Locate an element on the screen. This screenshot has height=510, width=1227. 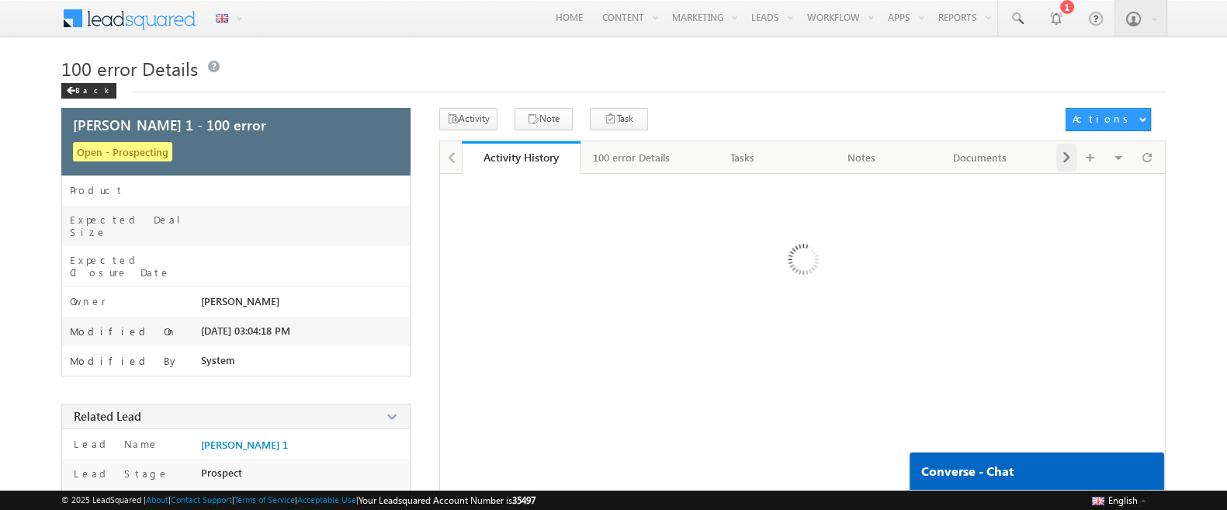
a: ABP/TABP is located at coordinates (1099, 158).